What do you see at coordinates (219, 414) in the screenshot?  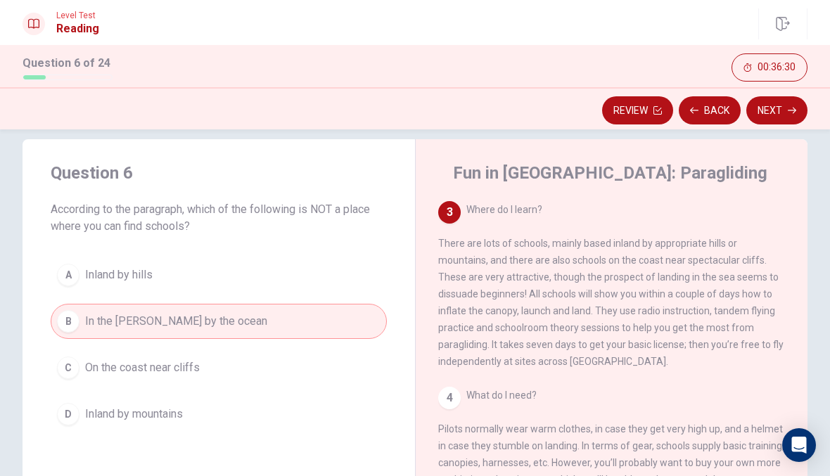 I see `button: DInland by mountains` at bounding box center [219, 414].